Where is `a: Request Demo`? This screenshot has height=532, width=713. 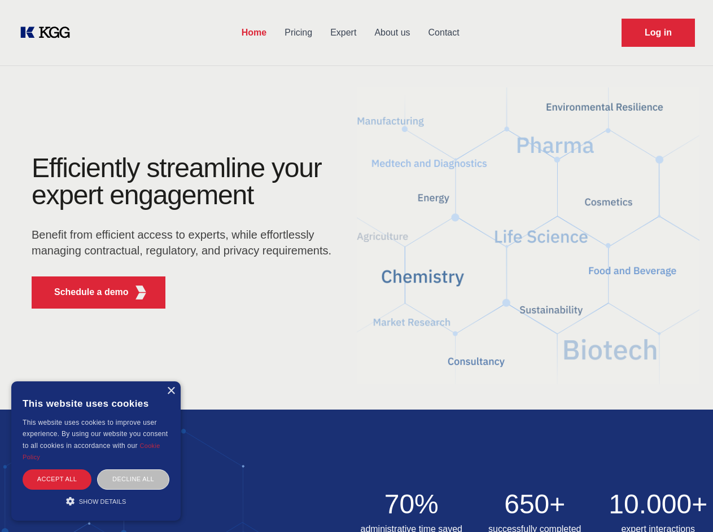
a: Request Demo is located at coordinates (658, 33).